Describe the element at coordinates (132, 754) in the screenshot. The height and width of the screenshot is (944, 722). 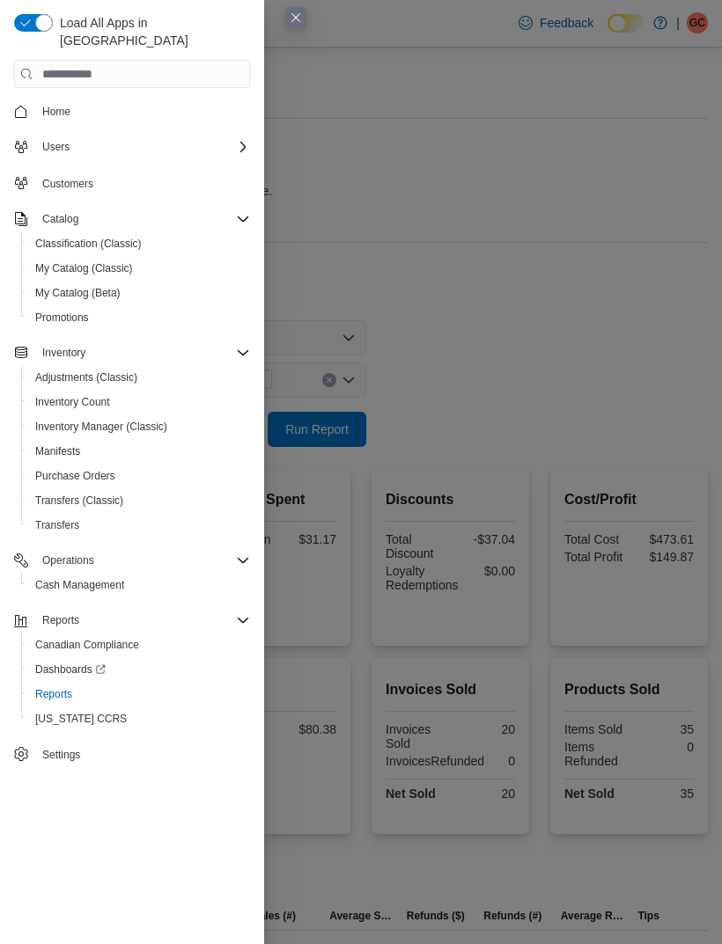
I see `button: Settings` at that location.